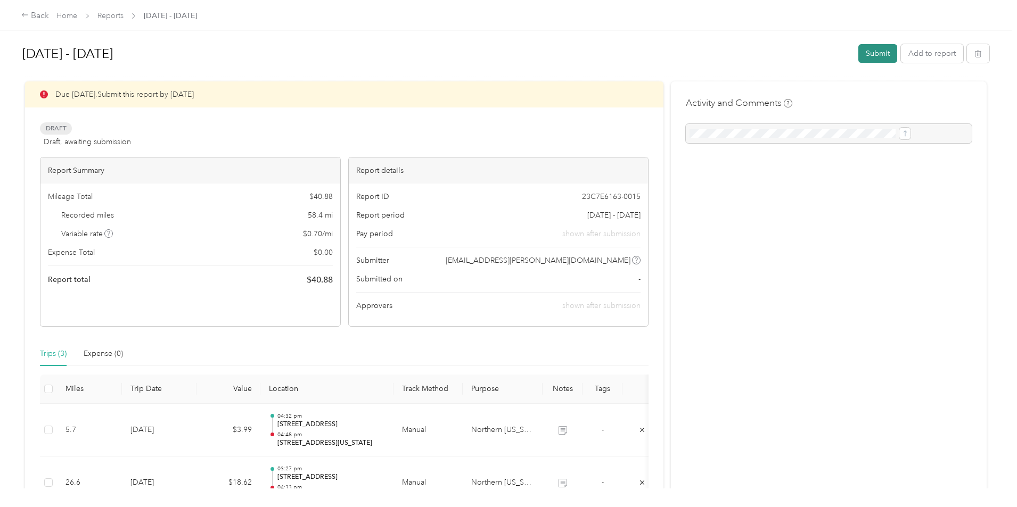 The image size is (1017, 507). Describe the element at coordinates (87, 234) in the screenshot. I see `span: Variable rate` at that location.